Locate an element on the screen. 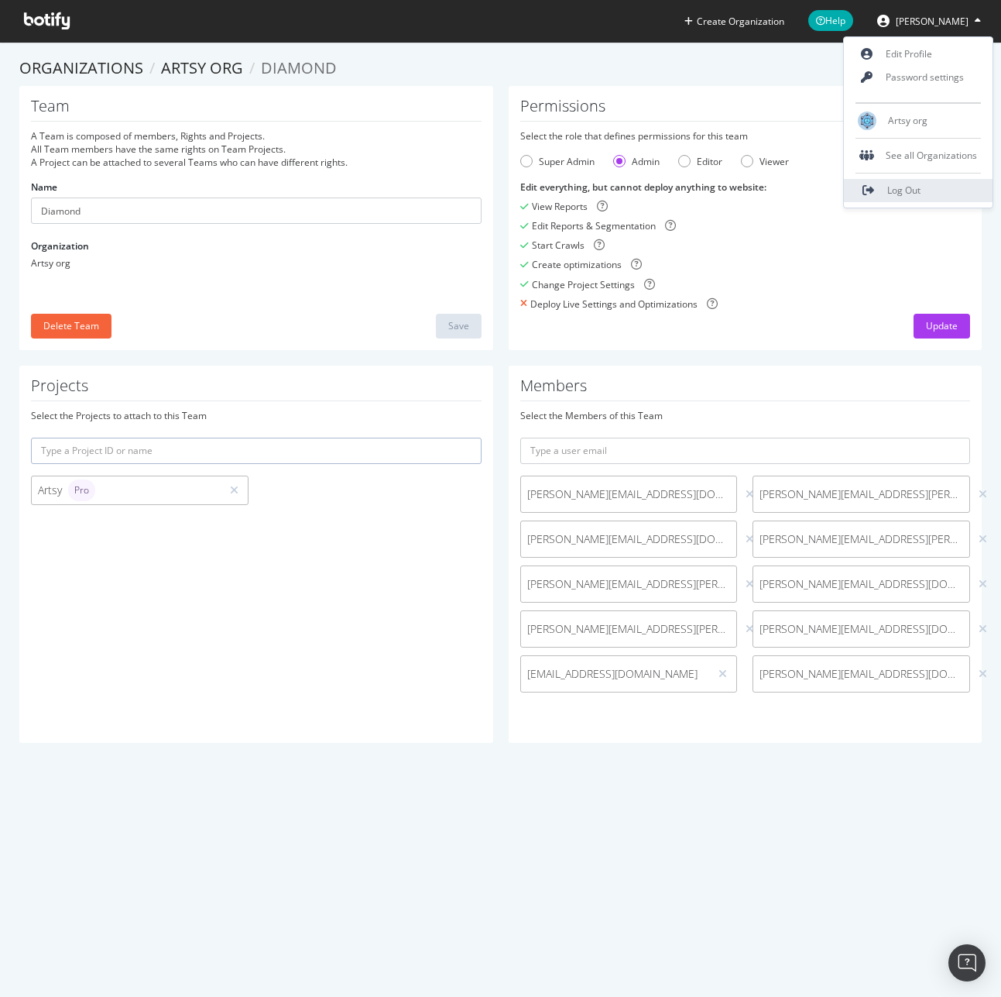  input: Name is located at coordinates (256, 211).